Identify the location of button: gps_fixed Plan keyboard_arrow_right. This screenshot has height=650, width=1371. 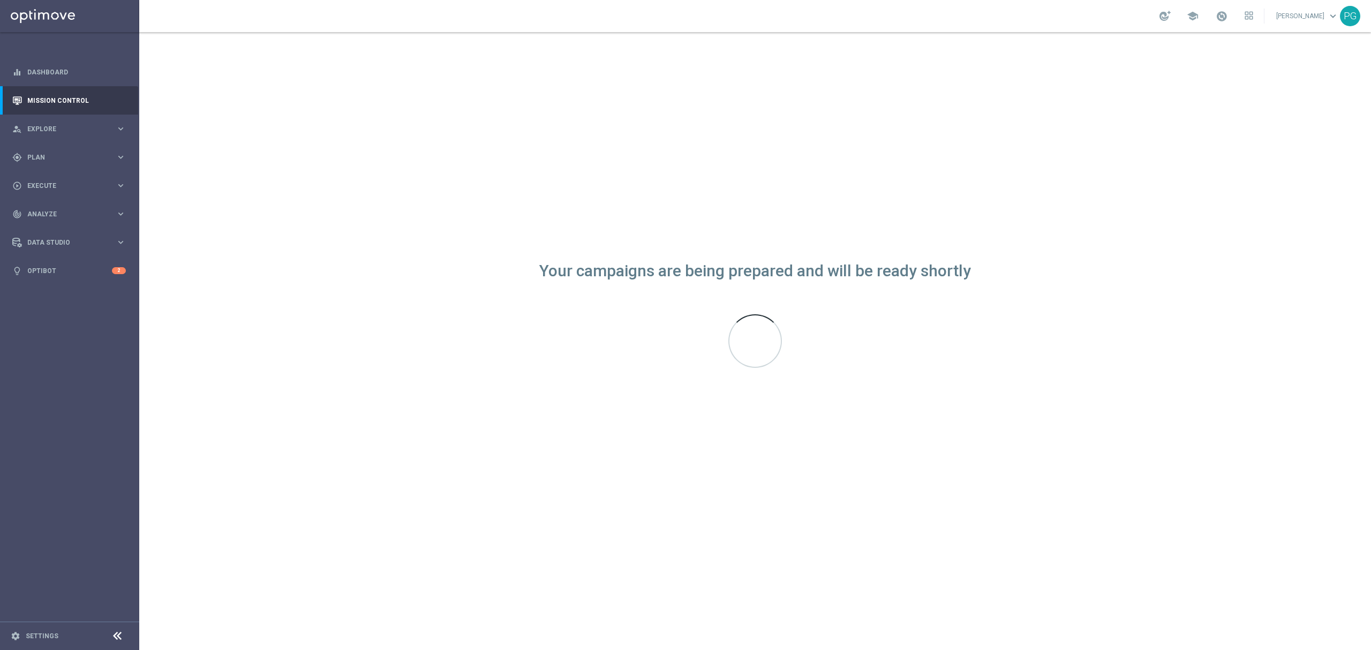
(69, 157).